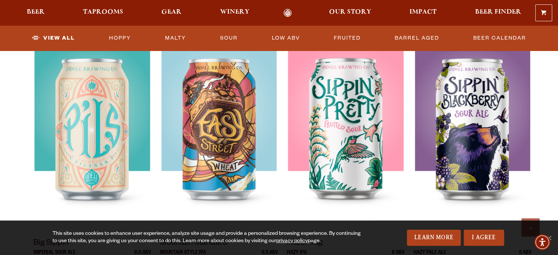  I want to click on a: Fruited, so click(347, 38).